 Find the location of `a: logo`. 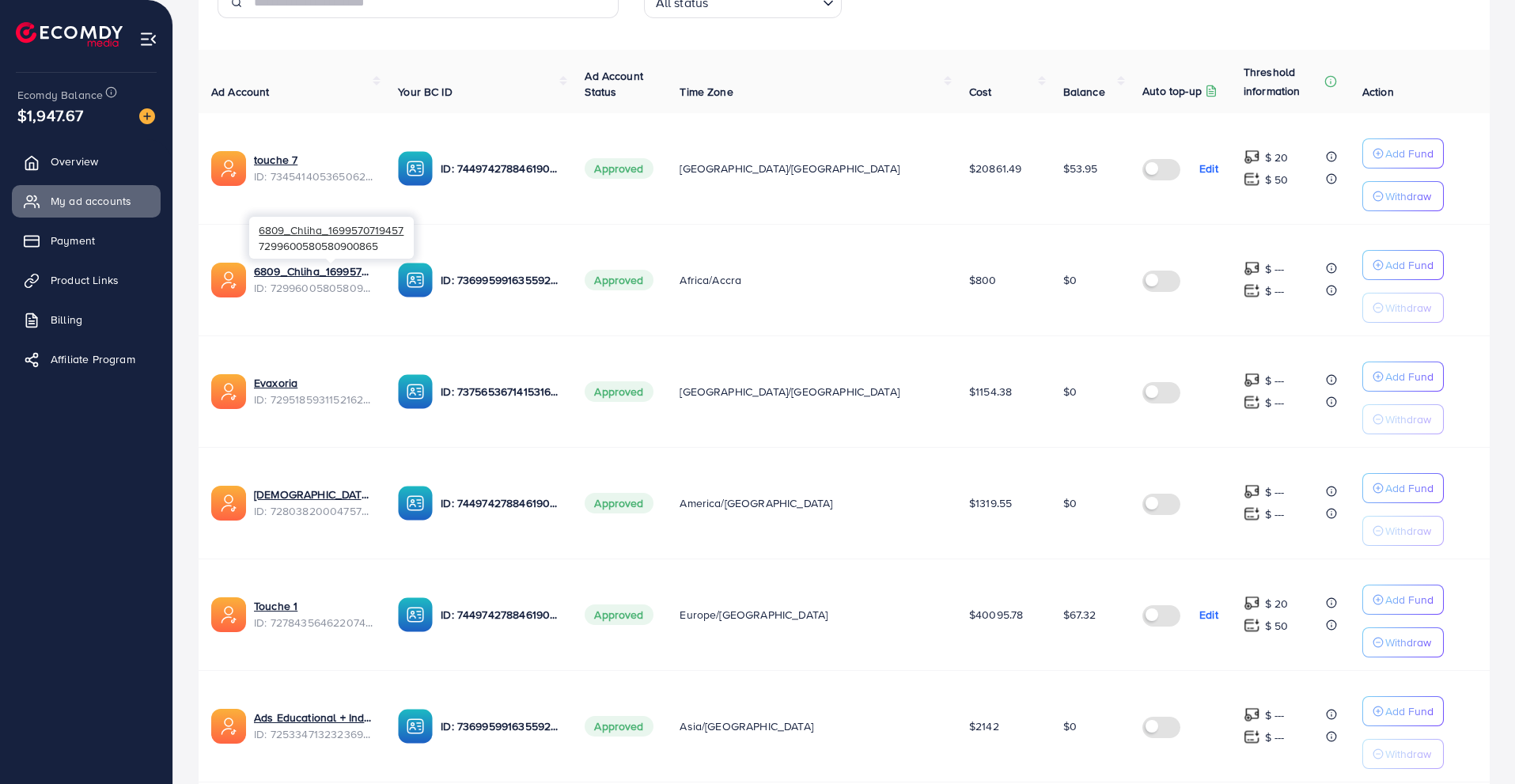

a: logo is located at coordinates (69, 34).